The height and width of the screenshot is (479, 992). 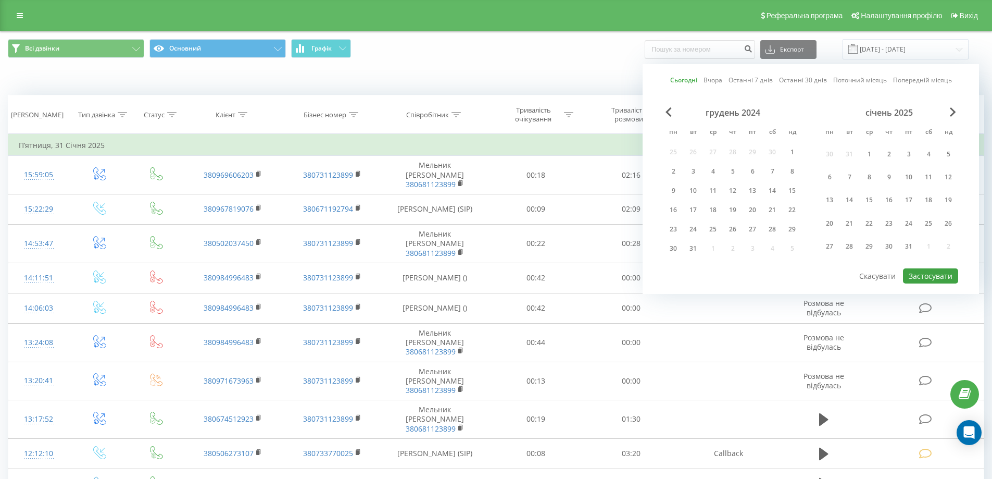 What do you see at coordinates (674, 248) in the screenshot?
I see `div: 30` at bounding box center [674, 248].